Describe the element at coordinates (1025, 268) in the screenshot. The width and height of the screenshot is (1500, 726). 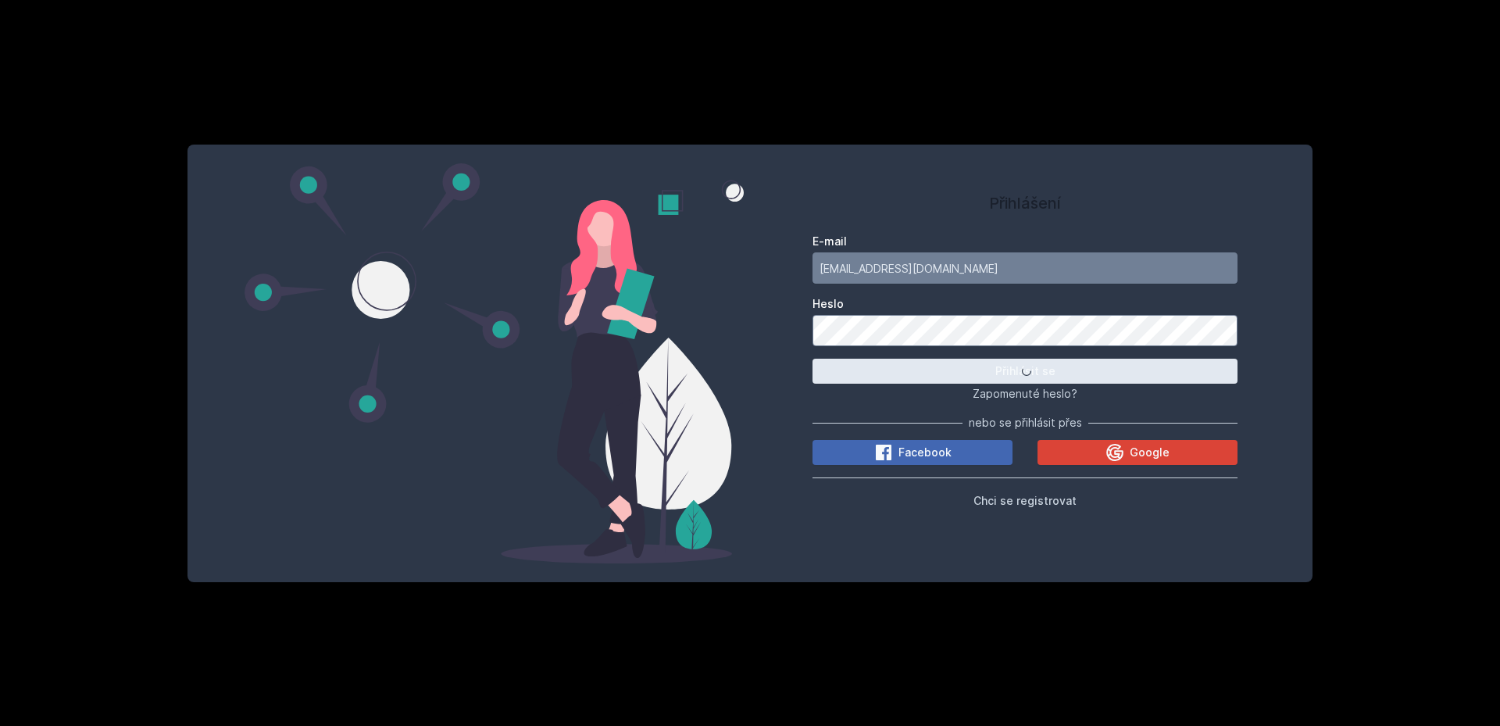
I see `input: Tvoje e-mailová adresa` at that location.